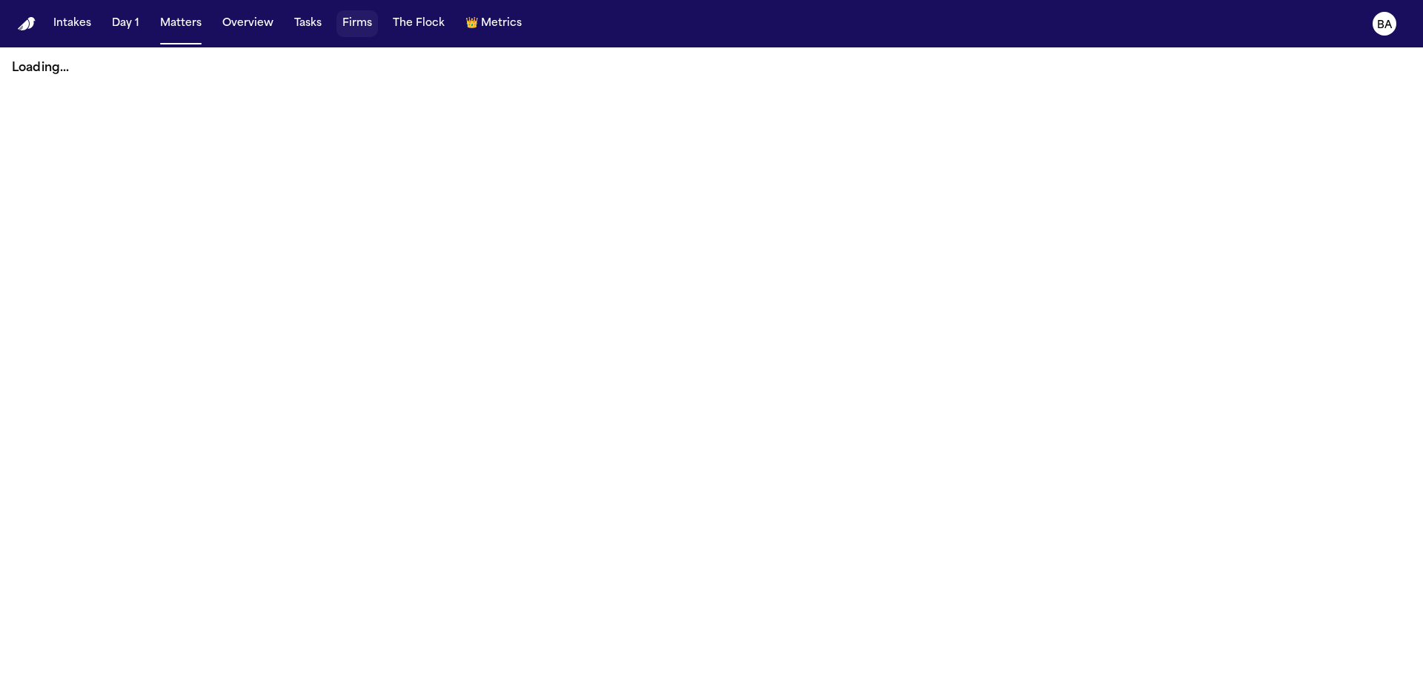  Describe the element at coordinates (27, 24) in the screenshot. I see `img: Finch Logo` at that location.